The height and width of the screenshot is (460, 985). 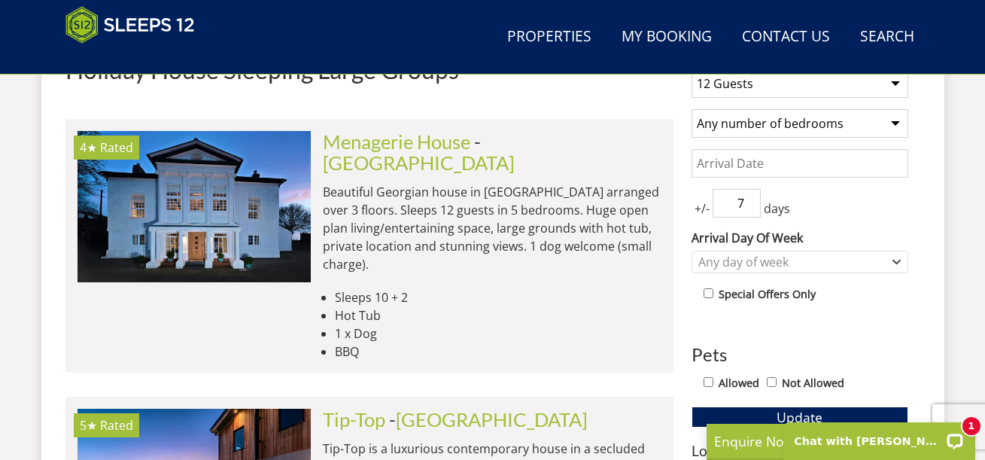 I want to click on h3: Location, so click(x=800, y=450).